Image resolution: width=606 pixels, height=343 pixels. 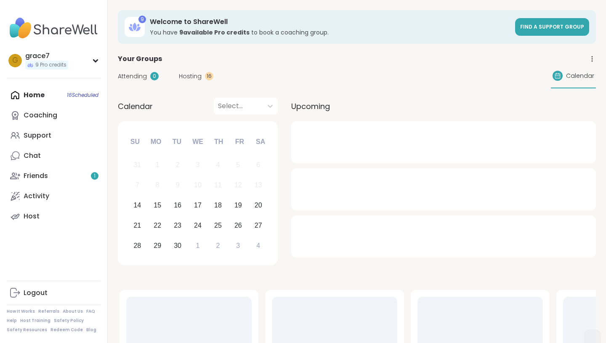 What do you see at coordinates (330, 22) in the screenshot?
I see `h3: Welcome to ShareWell` at bounding box center [330, 22].